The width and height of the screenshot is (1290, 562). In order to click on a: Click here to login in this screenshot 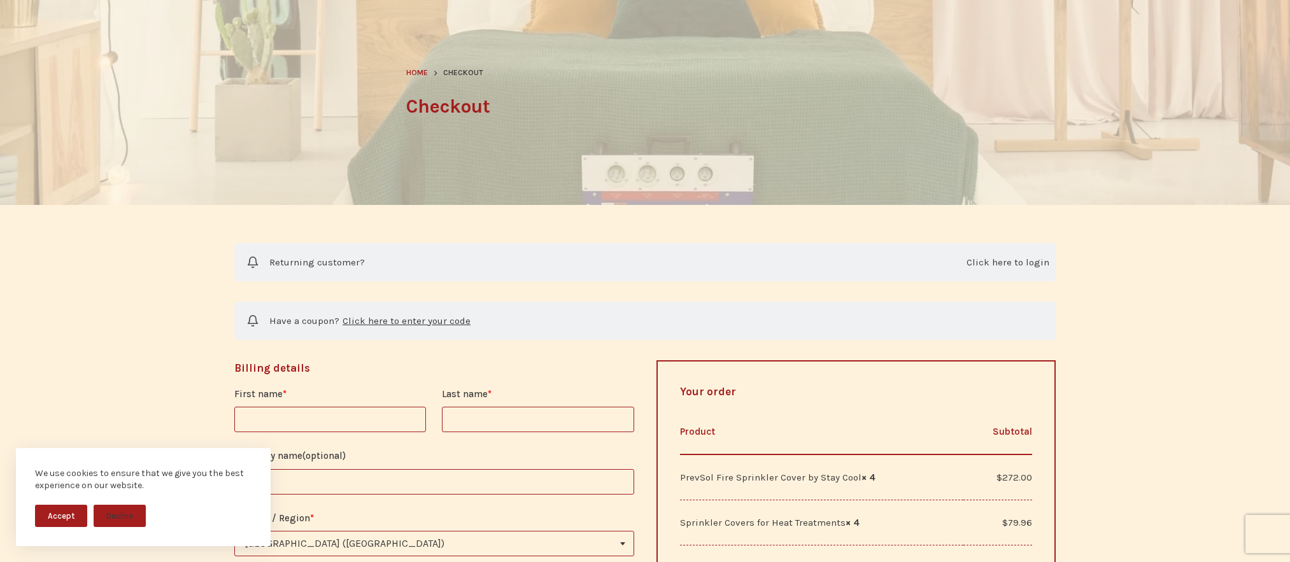, I will do `click(1008, 262)`.